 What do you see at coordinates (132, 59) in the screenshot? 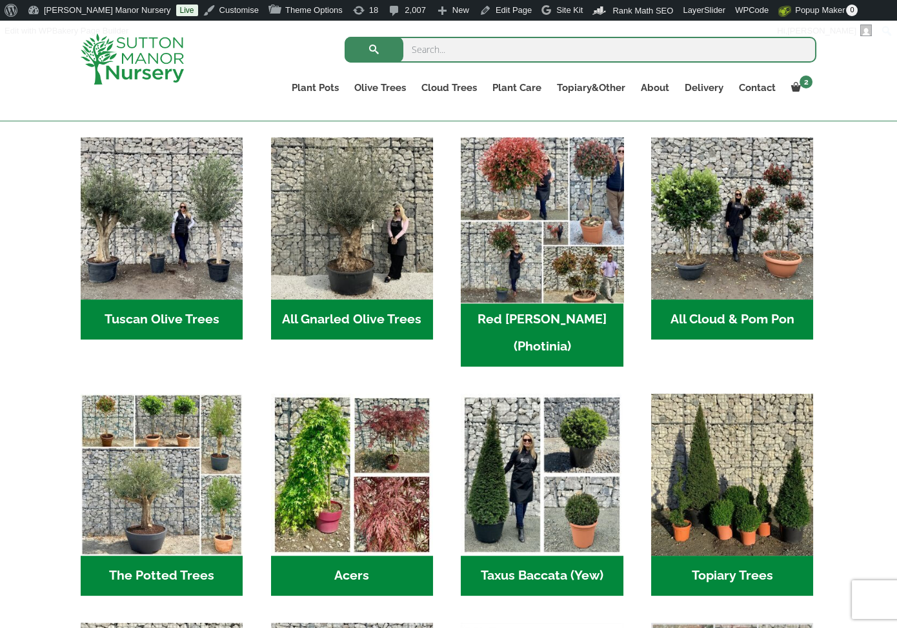
I see `img: logo` at bounding box center [132, 59].